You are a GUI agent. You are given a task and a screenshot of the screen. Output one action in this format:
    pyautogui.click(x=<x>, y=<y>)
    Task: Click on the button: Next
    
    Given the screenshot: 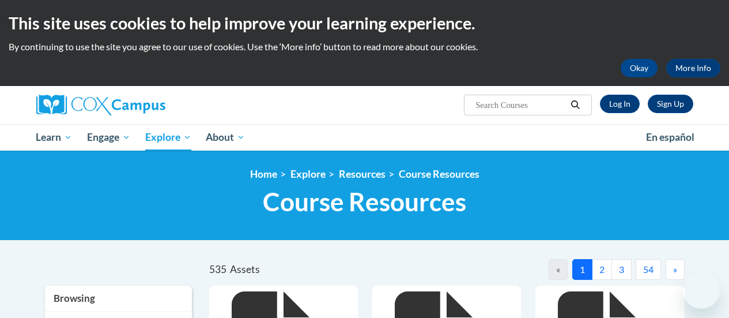 What is the action you would take?
    pyautogui.click(x=675, y=269)
    